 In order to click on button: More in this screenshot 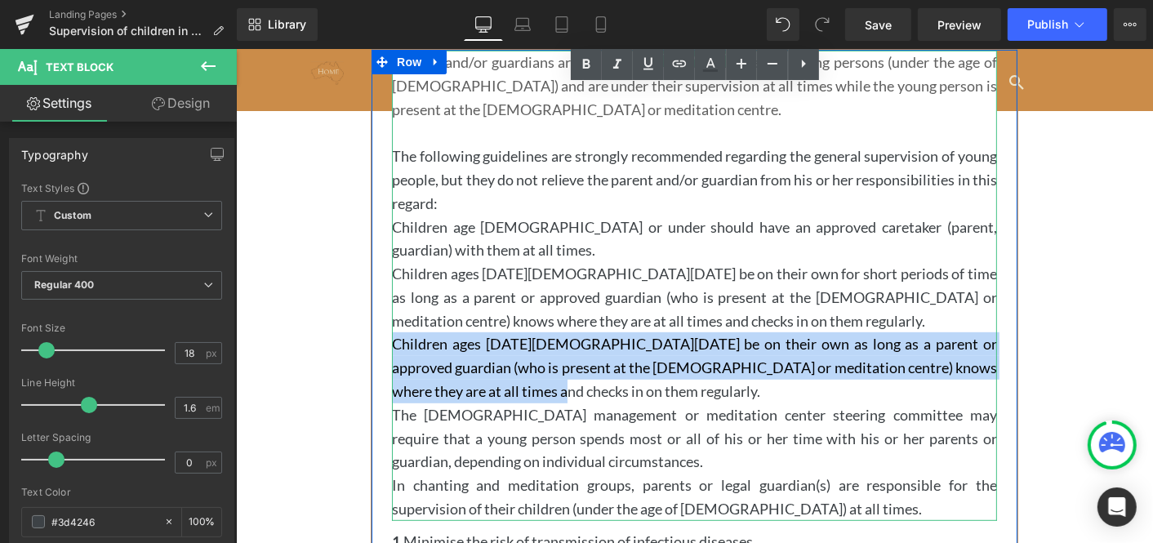, I will do `click(1130, 24)`.